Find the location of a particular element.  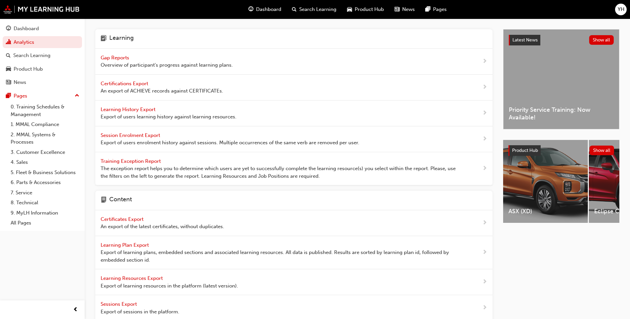

span: Learning Resources Export is located at coordinates (132, 279).